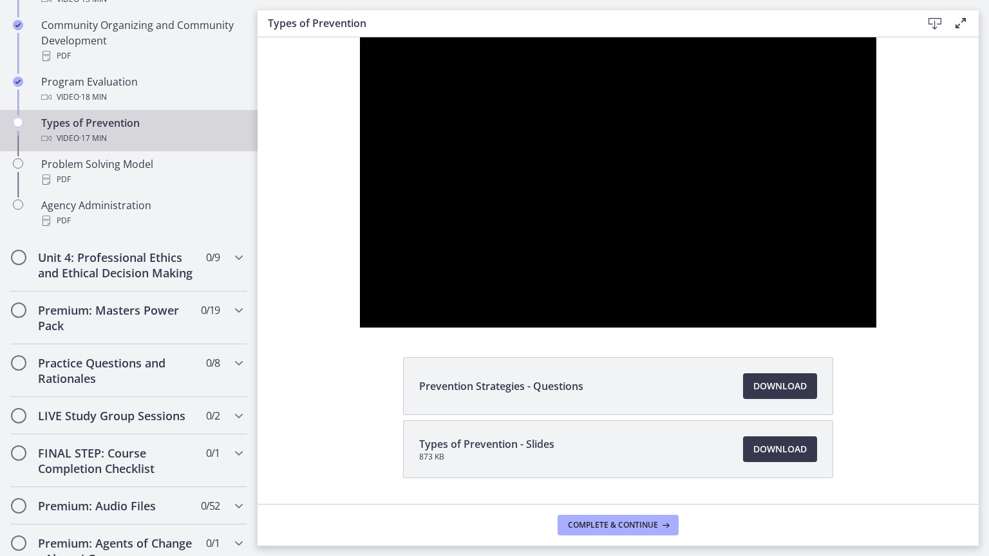  I want to click on span: Complete & continue, so click(613, 526).